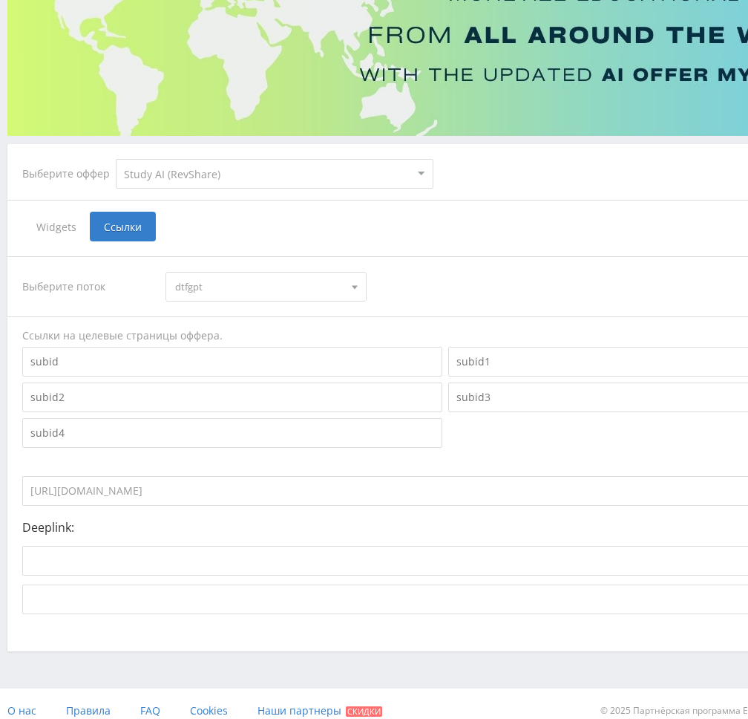 Image resolution: width=748 pixels, height=719 pixels. I want to click on span: Скидки, so click(364, 711).